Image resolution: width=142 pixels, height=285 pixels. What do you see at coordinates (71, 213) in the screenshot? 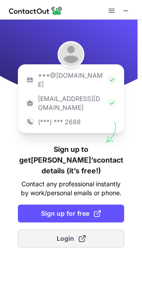
I see `button: Sign up for free` at bounding box center [71, 213].